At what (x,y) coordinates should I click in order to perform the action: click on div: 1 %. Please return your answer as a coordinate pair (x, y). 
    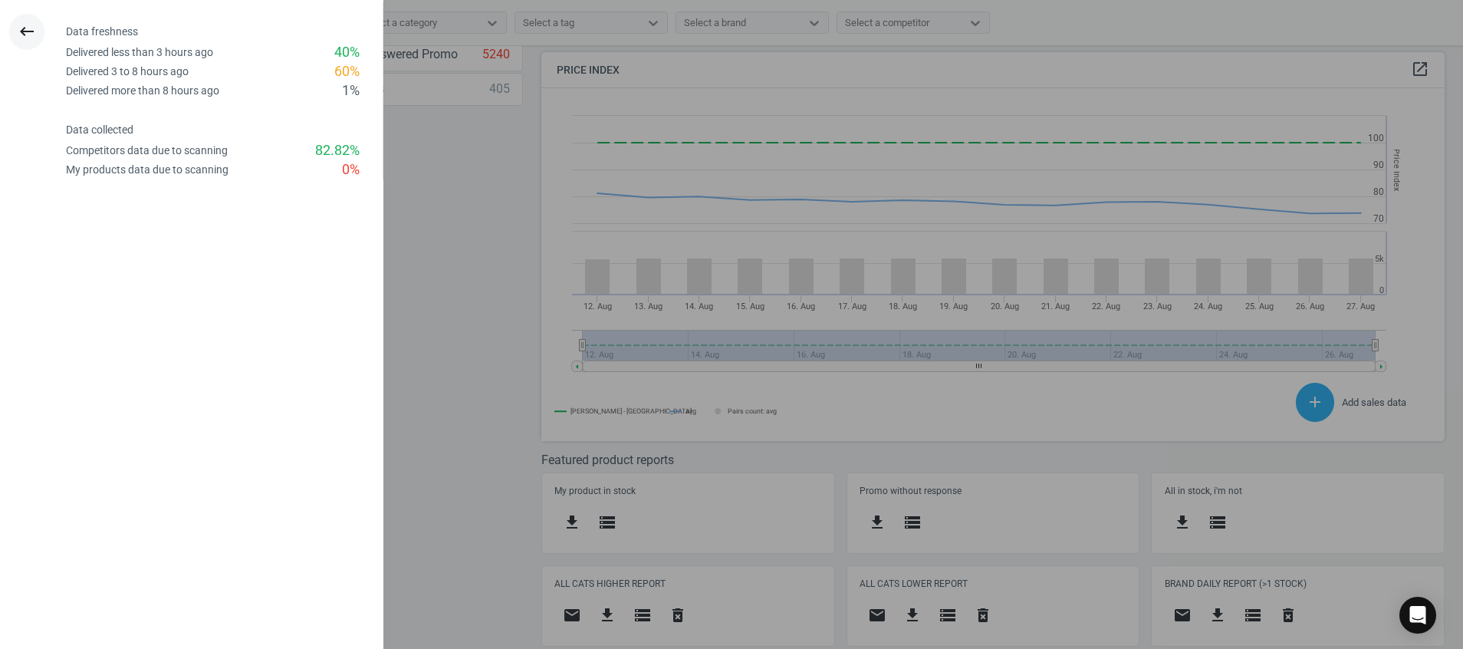
    Looking at the image, I should click on (350, 90).